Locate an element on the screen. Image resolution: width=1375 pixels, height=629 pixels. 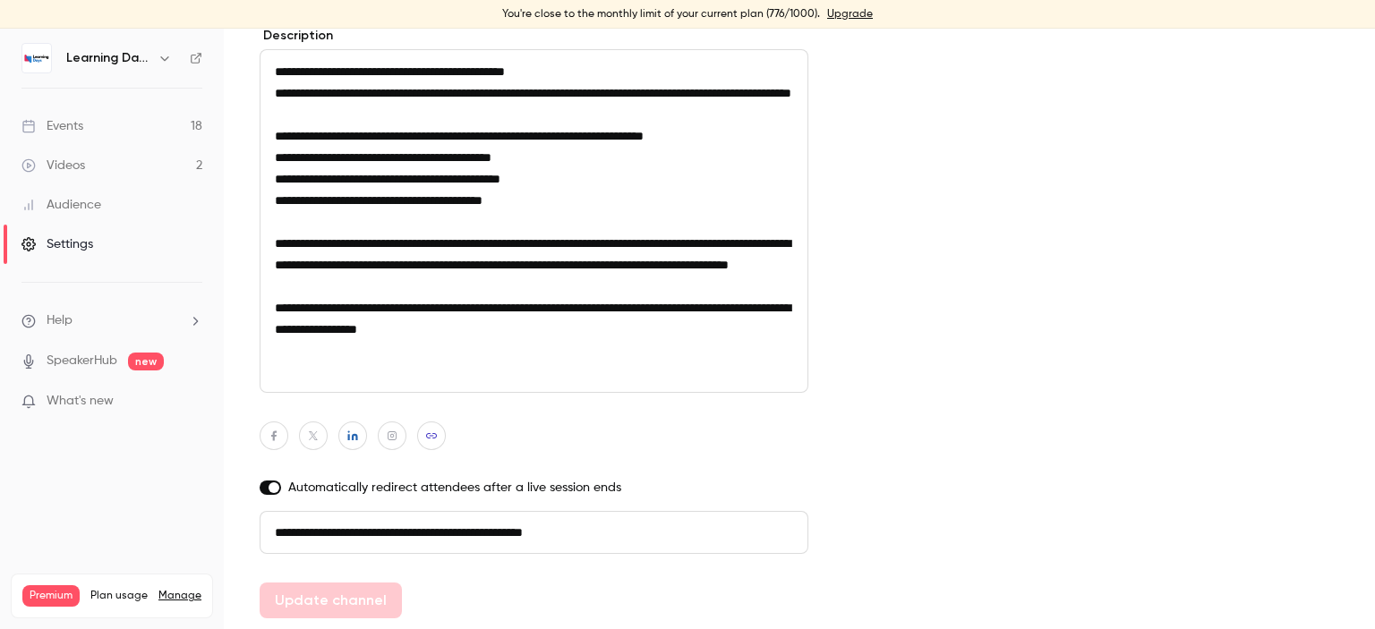
div: v 4.0.25 is located at coordinates (69, 36).